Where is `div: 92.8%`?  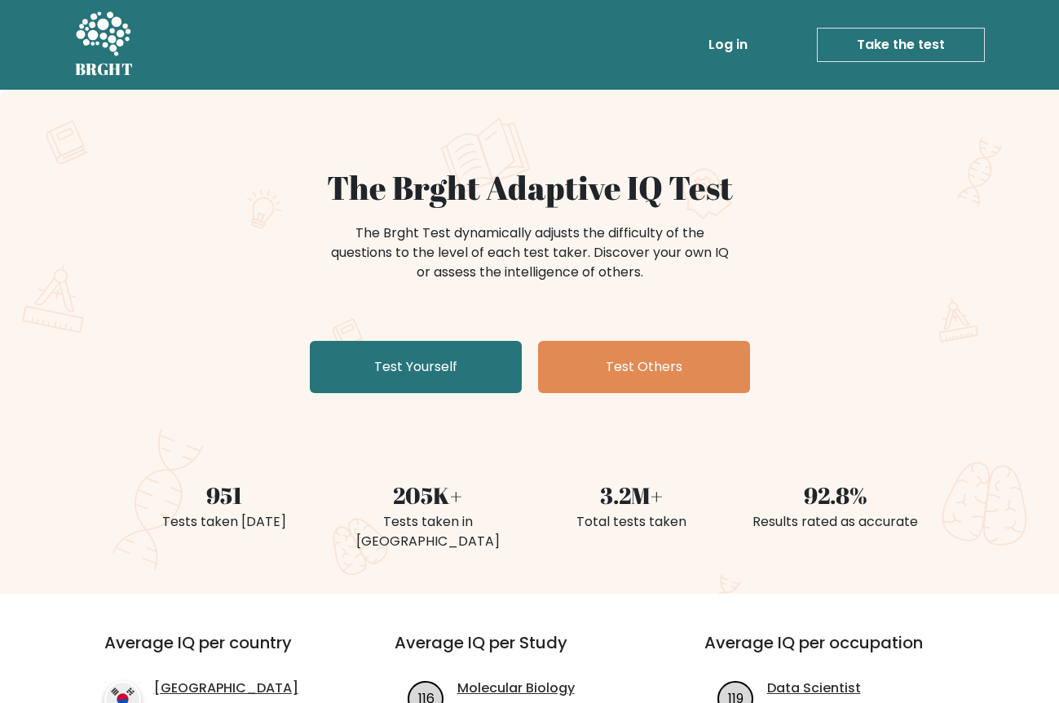 div: 92.8% is located at coordinates (835, 495).